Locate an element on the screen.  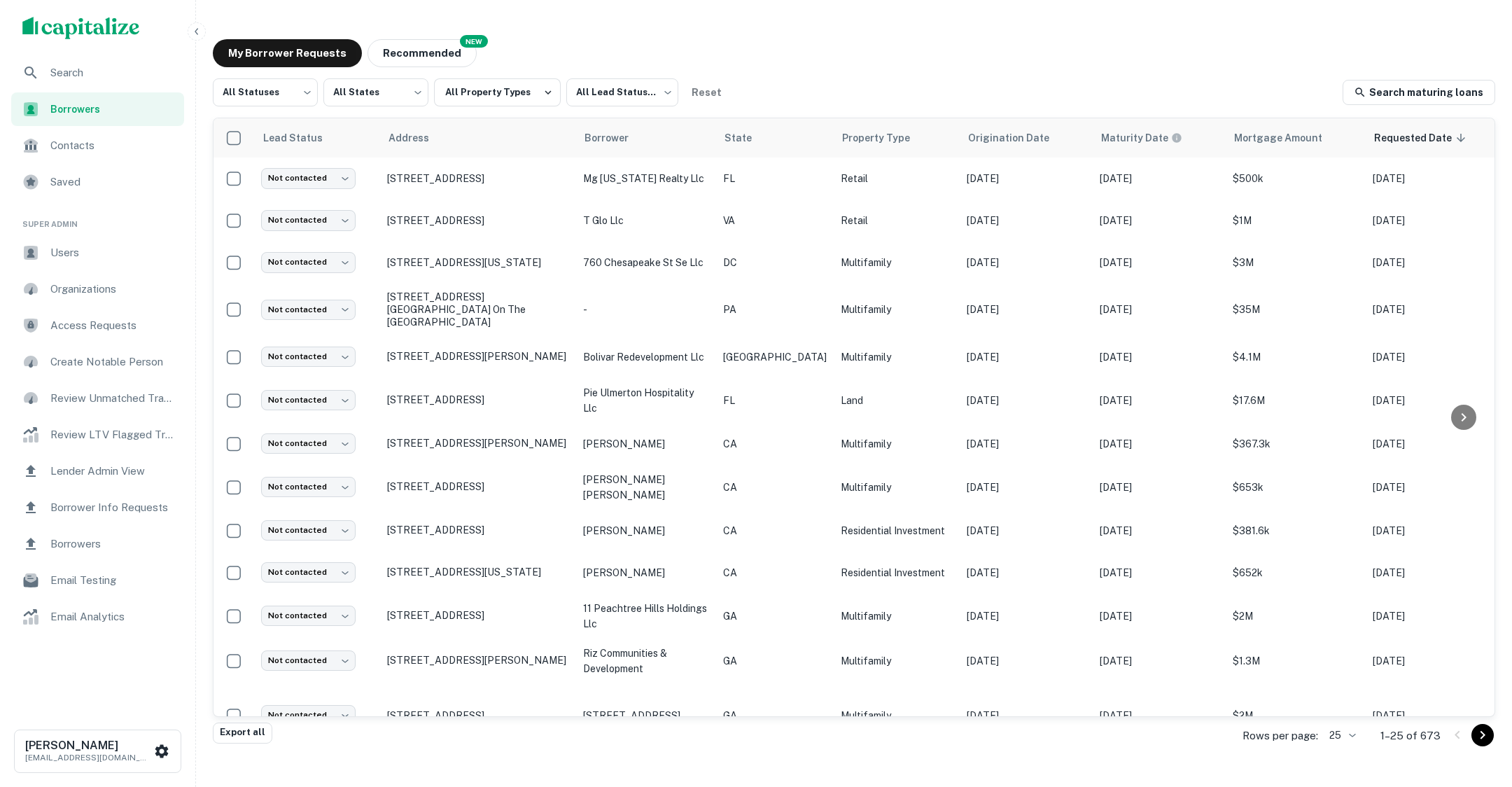
p: VA is located at coordinates (775, 221).